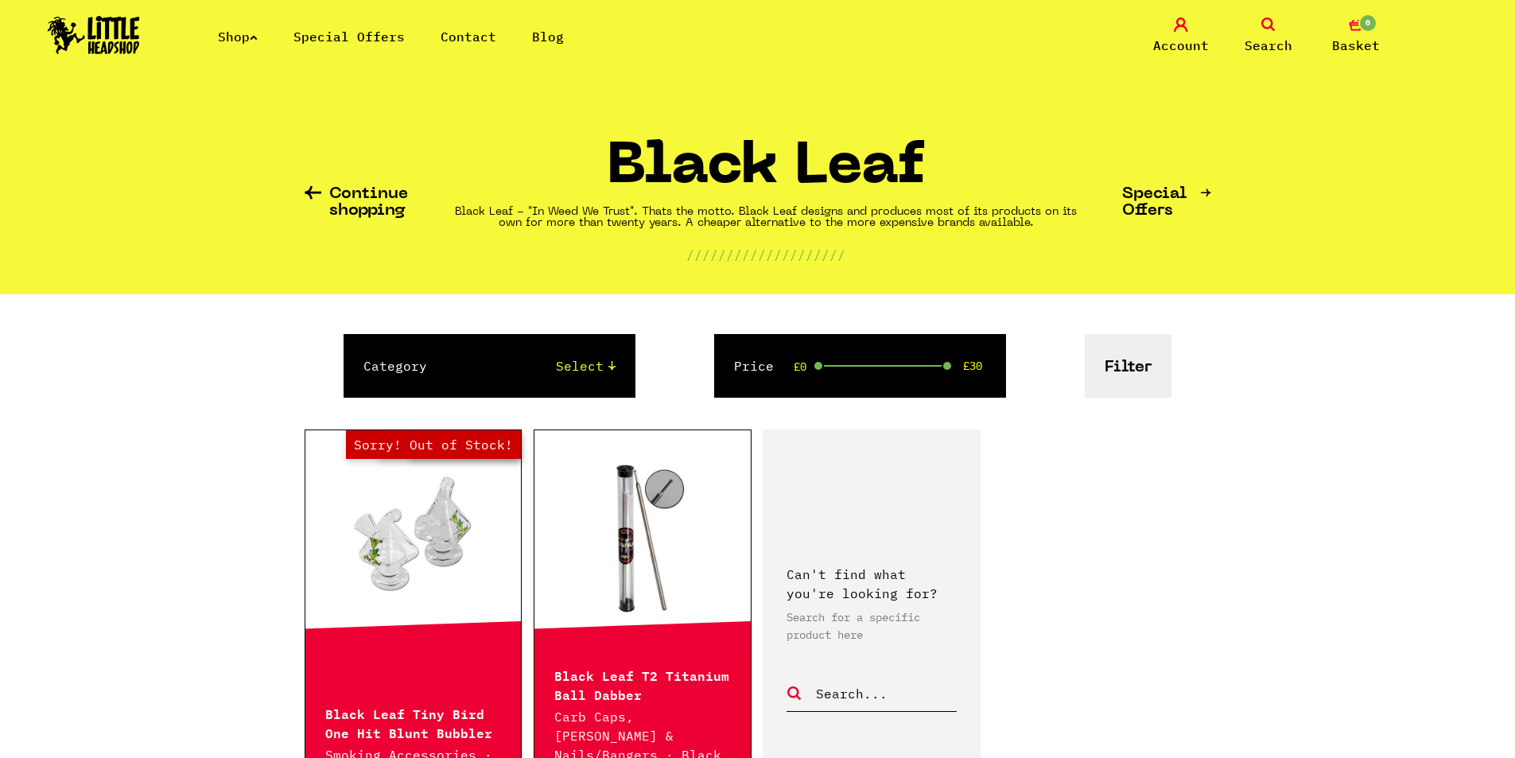 The image size is (1515, 758). Describe the element at coordinates (548, 37) in the screenshot. I see `a: Blog` at that location.